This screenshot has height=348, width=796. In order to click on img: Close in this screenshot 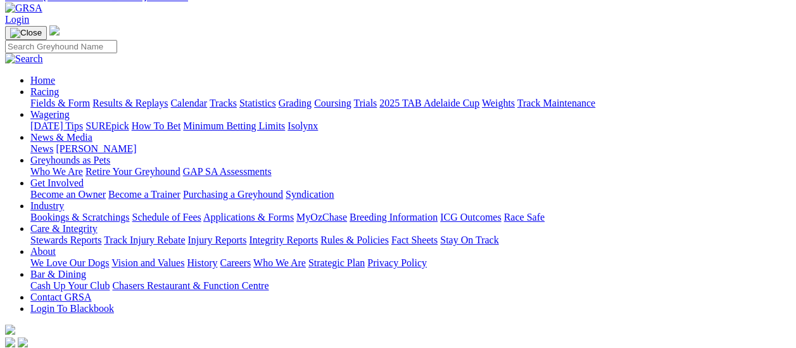, I will do `click(26, 33)`.